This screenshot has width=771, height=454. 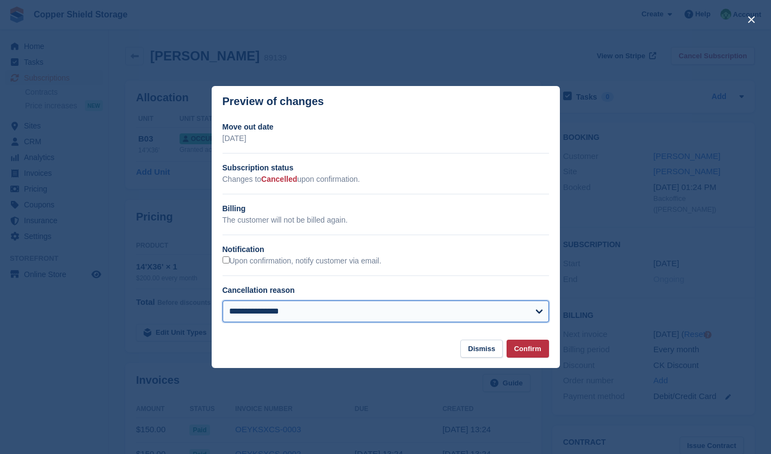 I want to click on button: Confirm, so click(x=528, y=348).